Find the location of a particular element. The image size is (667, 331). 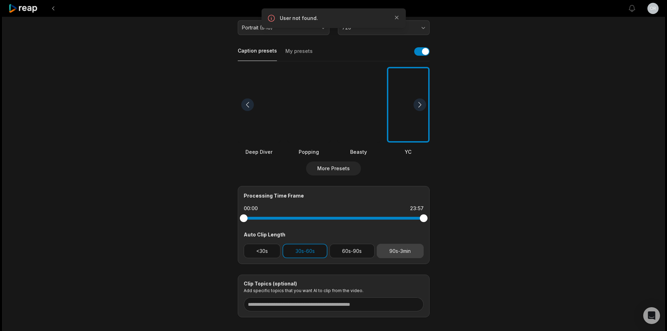

button: 90s-3min is located at coordinates (400, 251).